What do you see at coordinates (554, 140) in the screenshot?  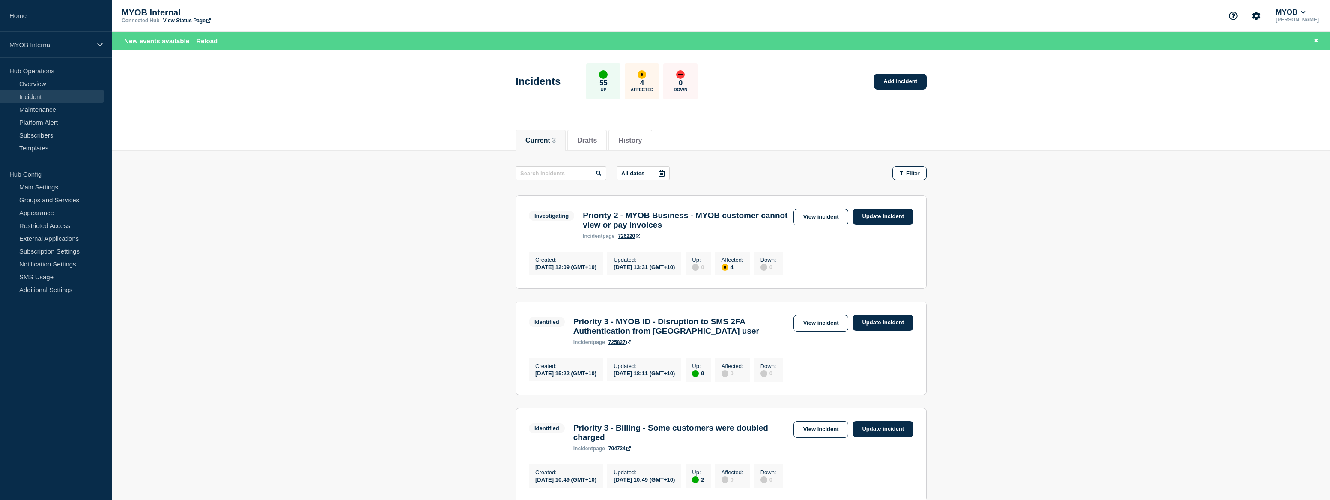 I see `span: 3` at bounding box center [554, 140].